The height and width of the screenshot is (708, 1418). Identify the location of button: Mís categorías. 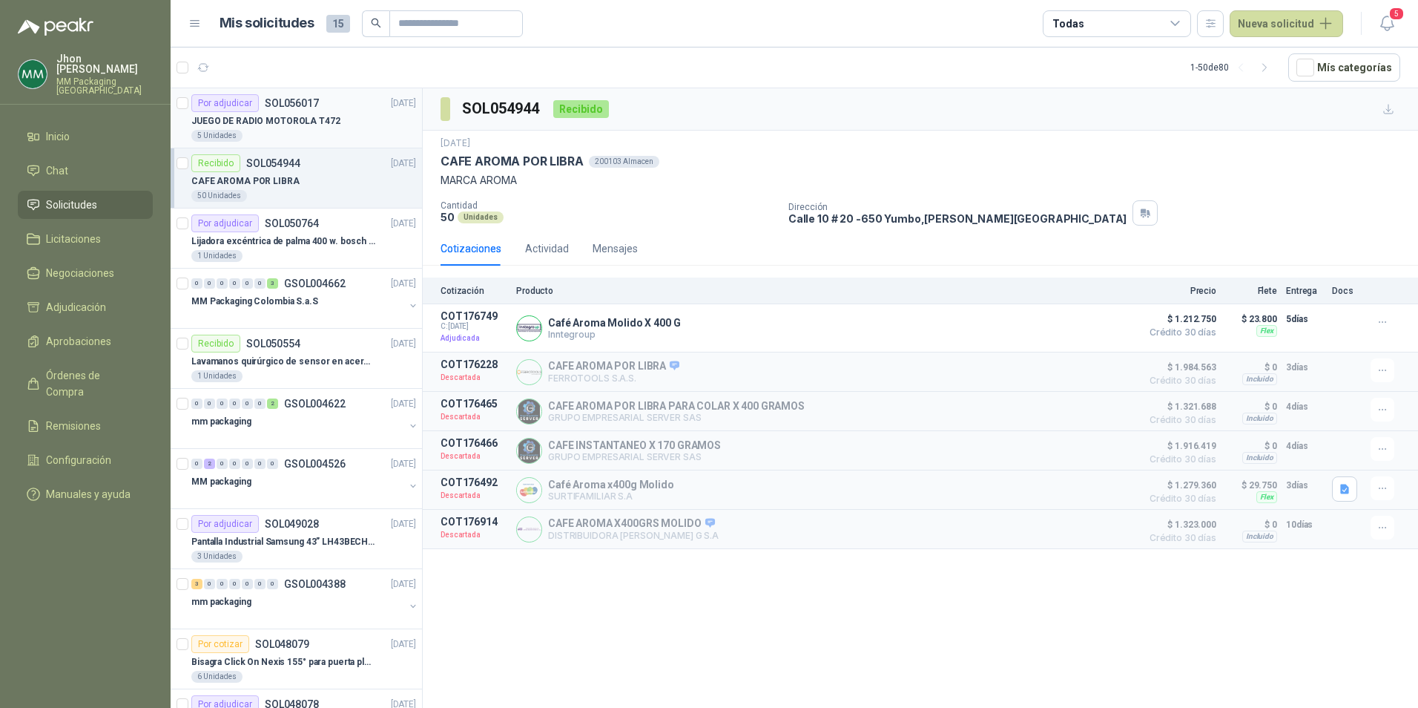
(1344, 67).